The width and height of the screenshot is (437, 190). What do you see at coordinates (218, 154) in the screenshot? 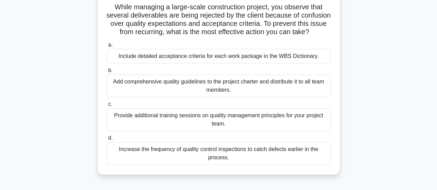
I see `div: Increase the frequency of quality control inspections to catch defects earlier in the process.` at bounding box center [218, 154].